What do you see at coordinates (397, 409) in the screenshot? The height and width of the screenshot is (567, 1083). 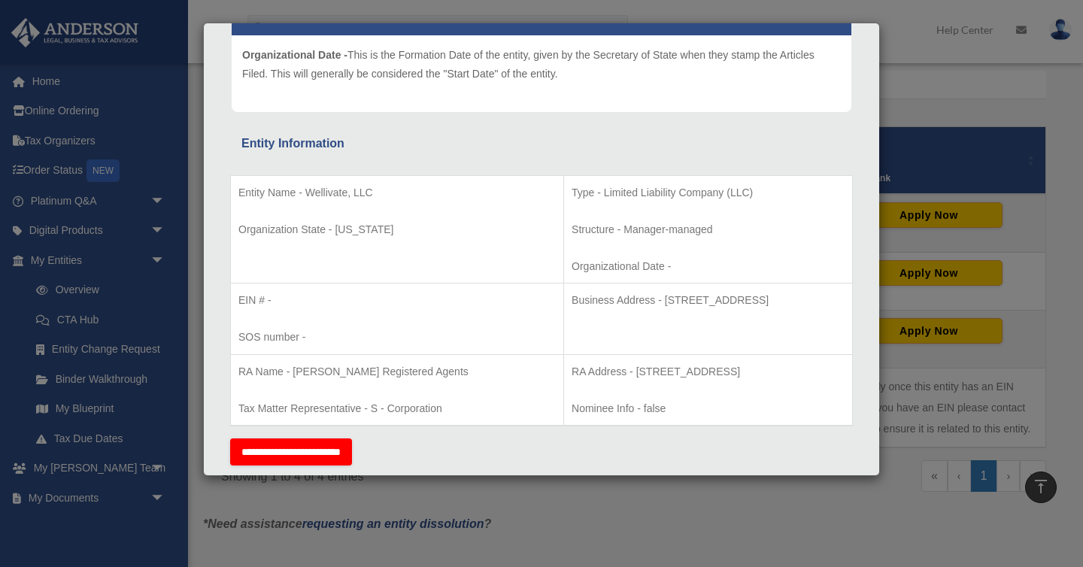 I see `p: Tax Matter Representative - S - Corporation` at bounding box center [397, 409].